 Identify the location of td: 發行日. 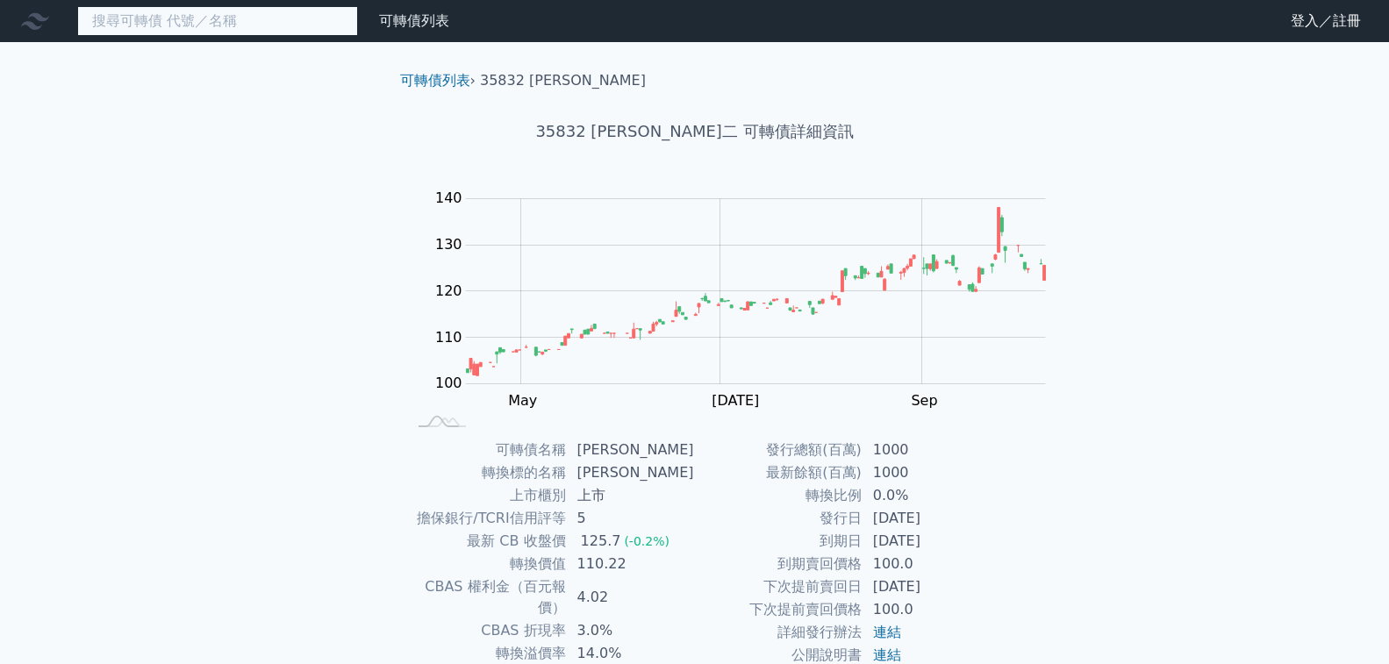
(778, 519).